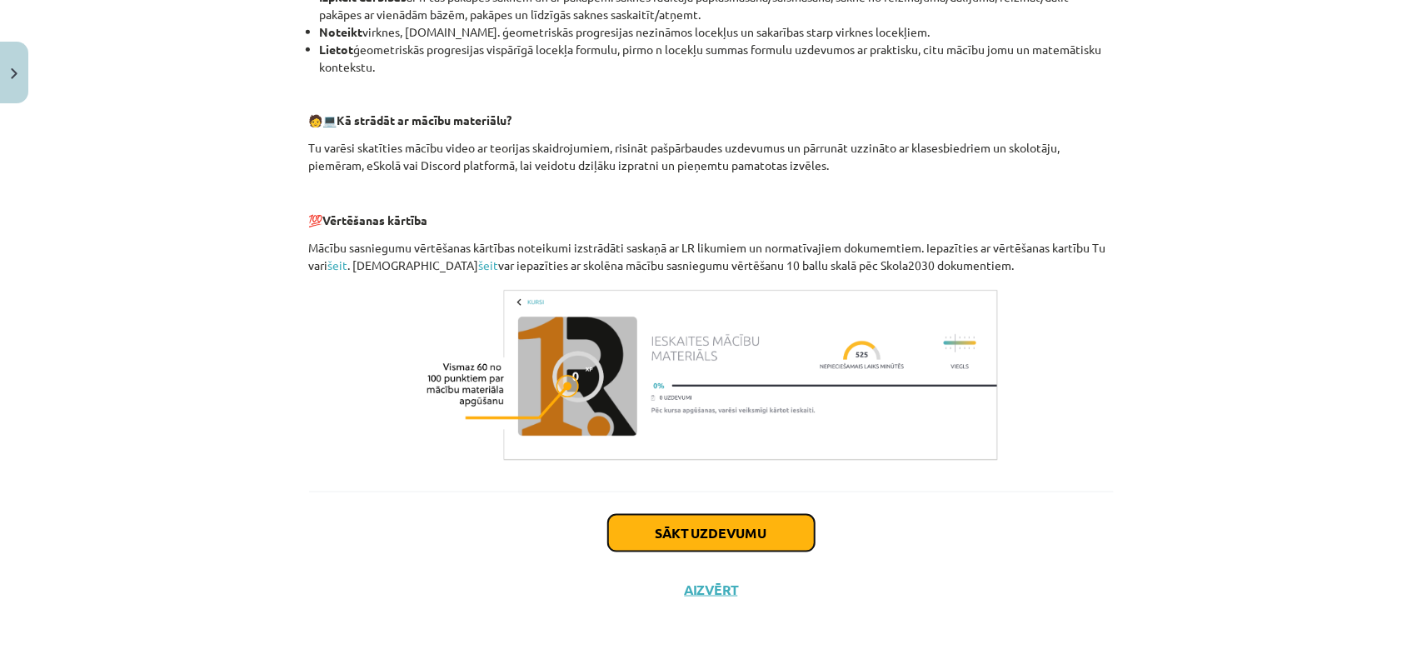  Describe the element at coordinates (342, 32) in the screenshot. I see `b: Noteikt` at that location.